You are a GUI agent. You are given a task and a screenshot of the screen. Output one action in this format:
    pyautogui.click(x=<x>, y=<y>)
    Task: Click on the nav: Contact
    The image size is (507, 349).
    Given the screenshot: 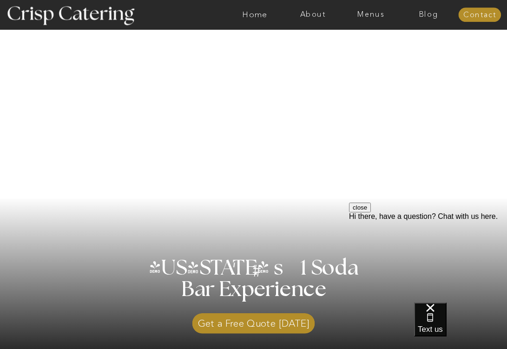 What is the action you would take?
    pyautogui.click(x=480, y=15)
    